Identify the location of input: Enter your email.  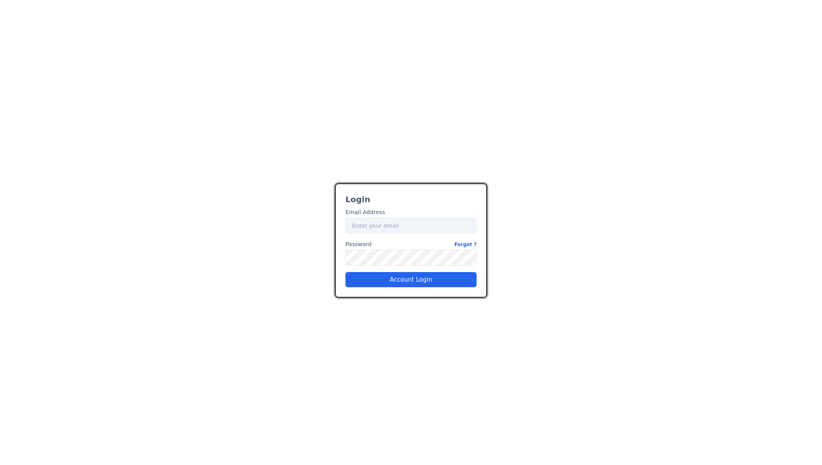
(411, 226).